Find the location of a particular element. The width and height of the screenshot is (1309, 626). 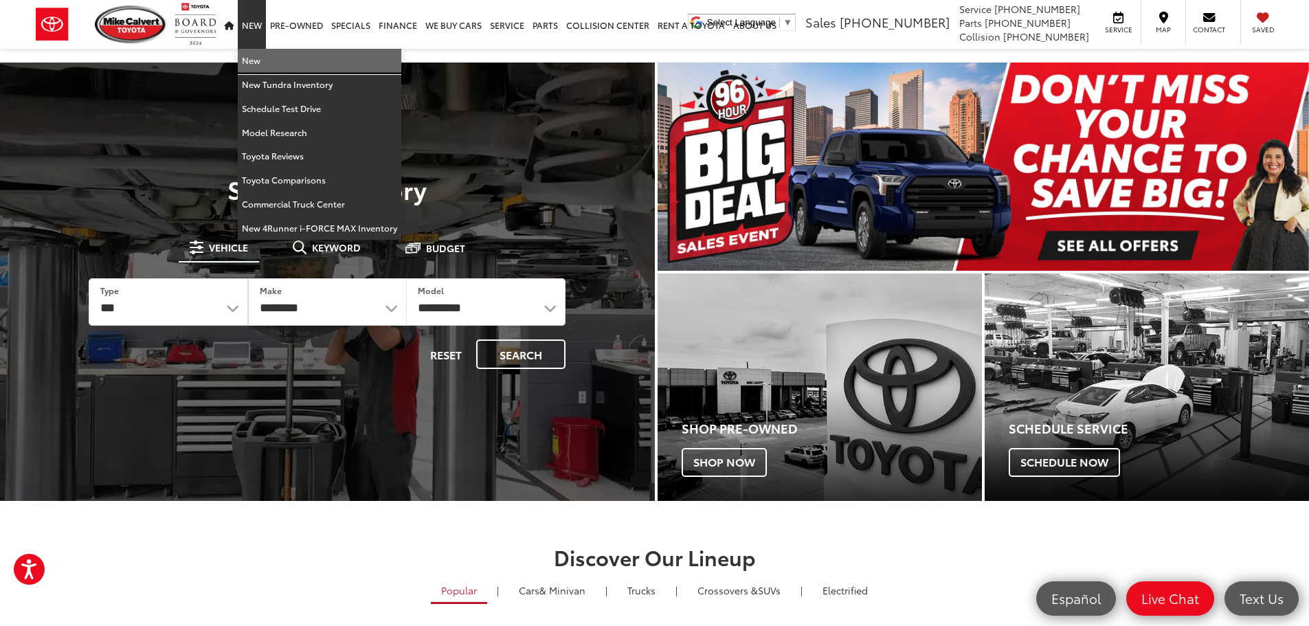

a: New Tundra Inventory is located at coordinates (320, 85).